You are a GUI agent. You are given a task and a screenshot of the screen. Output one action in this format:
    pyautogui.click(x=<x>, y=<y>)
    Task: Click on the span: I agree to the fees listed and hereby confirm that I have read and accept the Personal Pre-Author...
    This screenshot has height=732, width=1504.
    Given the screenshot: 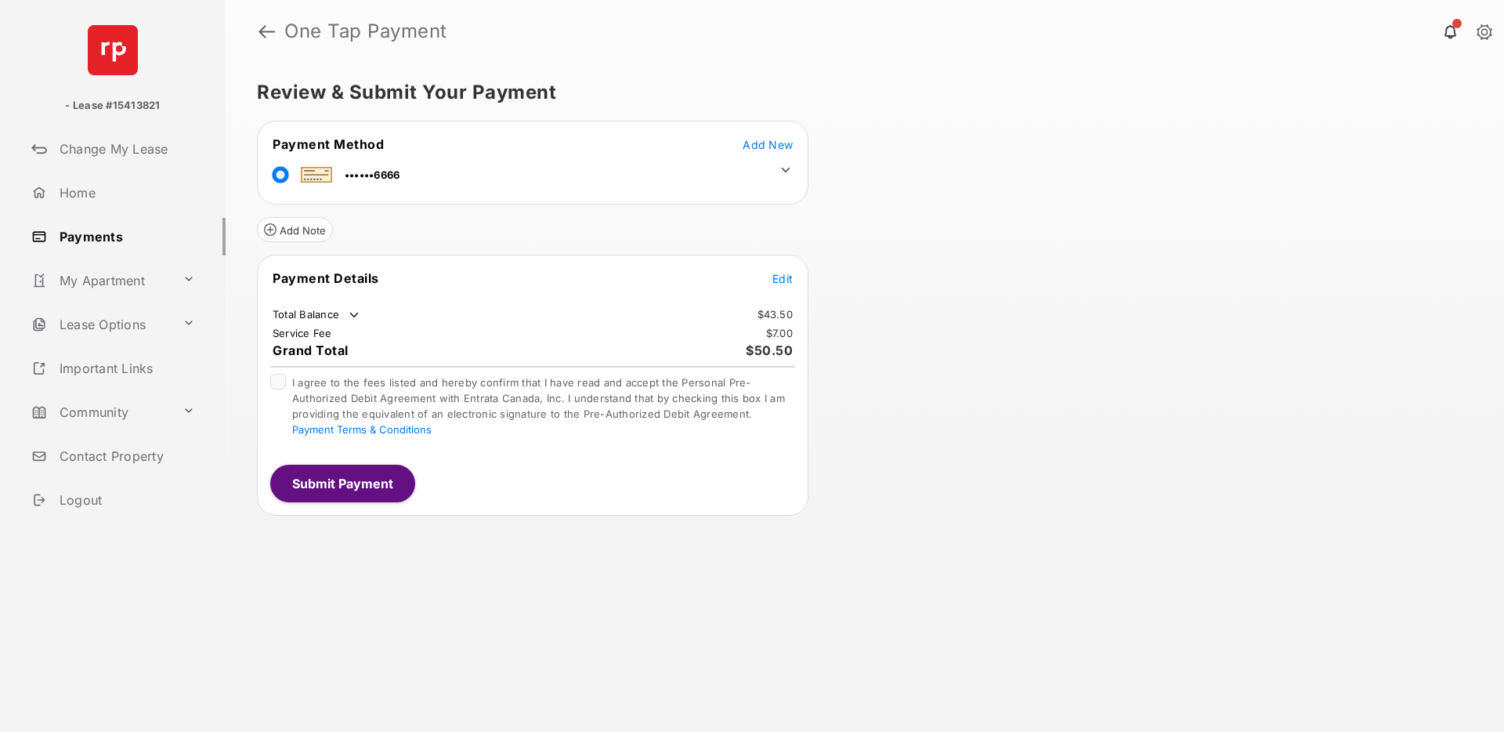 What is the action you would take?
    pyautogui.click(x=538, y=406)
    